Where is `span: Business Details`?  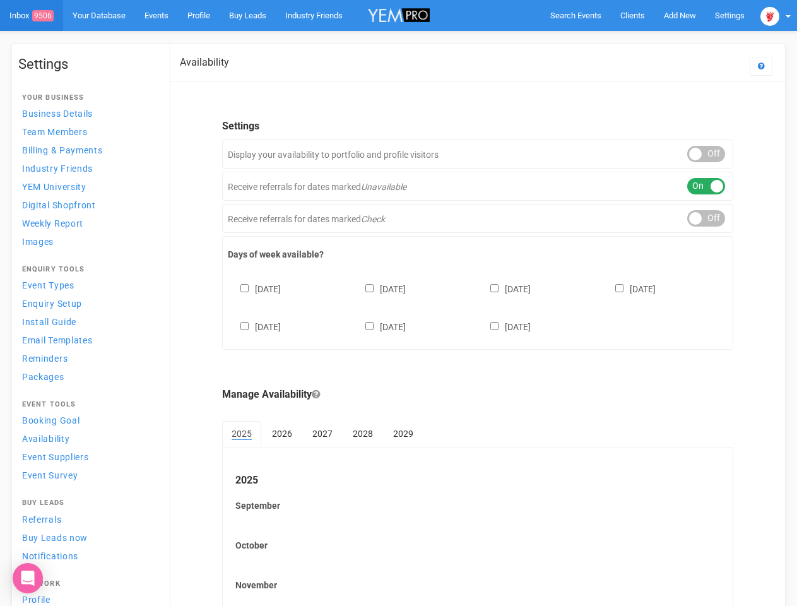 span: Business Details is located at coordinates (57, 114).